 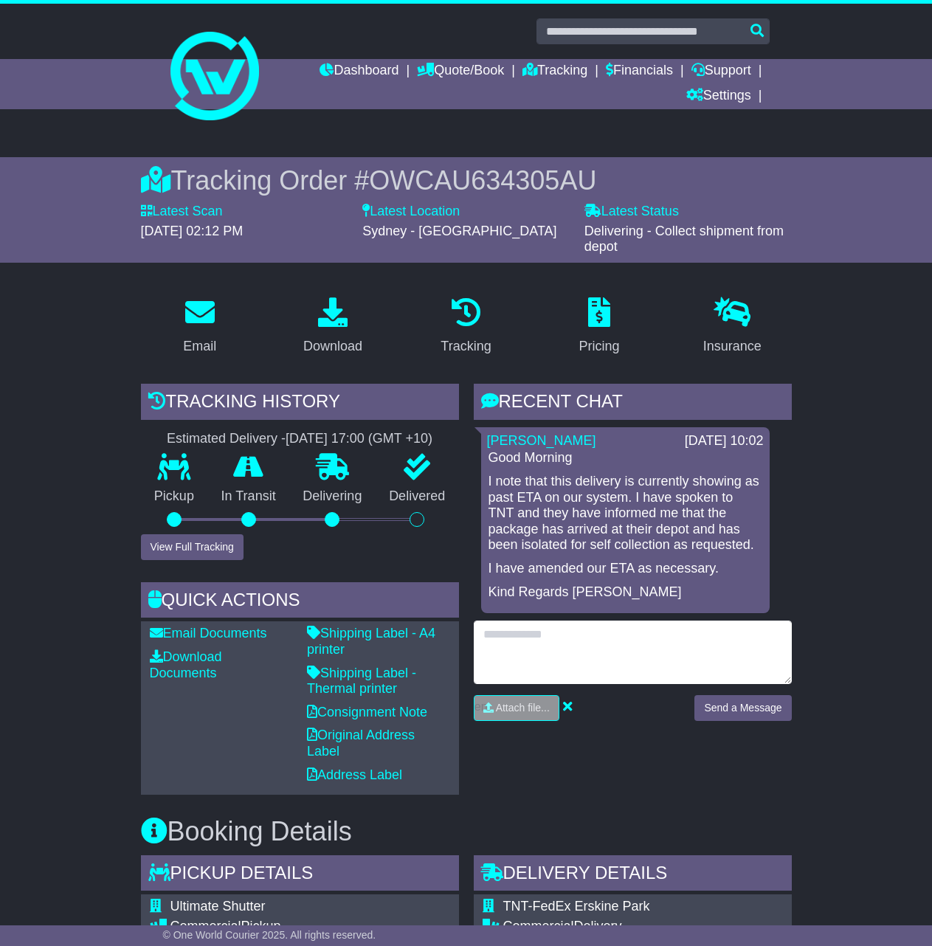 I want to click on span: Delivering - Collect shipment from depot, so click(x=684, y=239).